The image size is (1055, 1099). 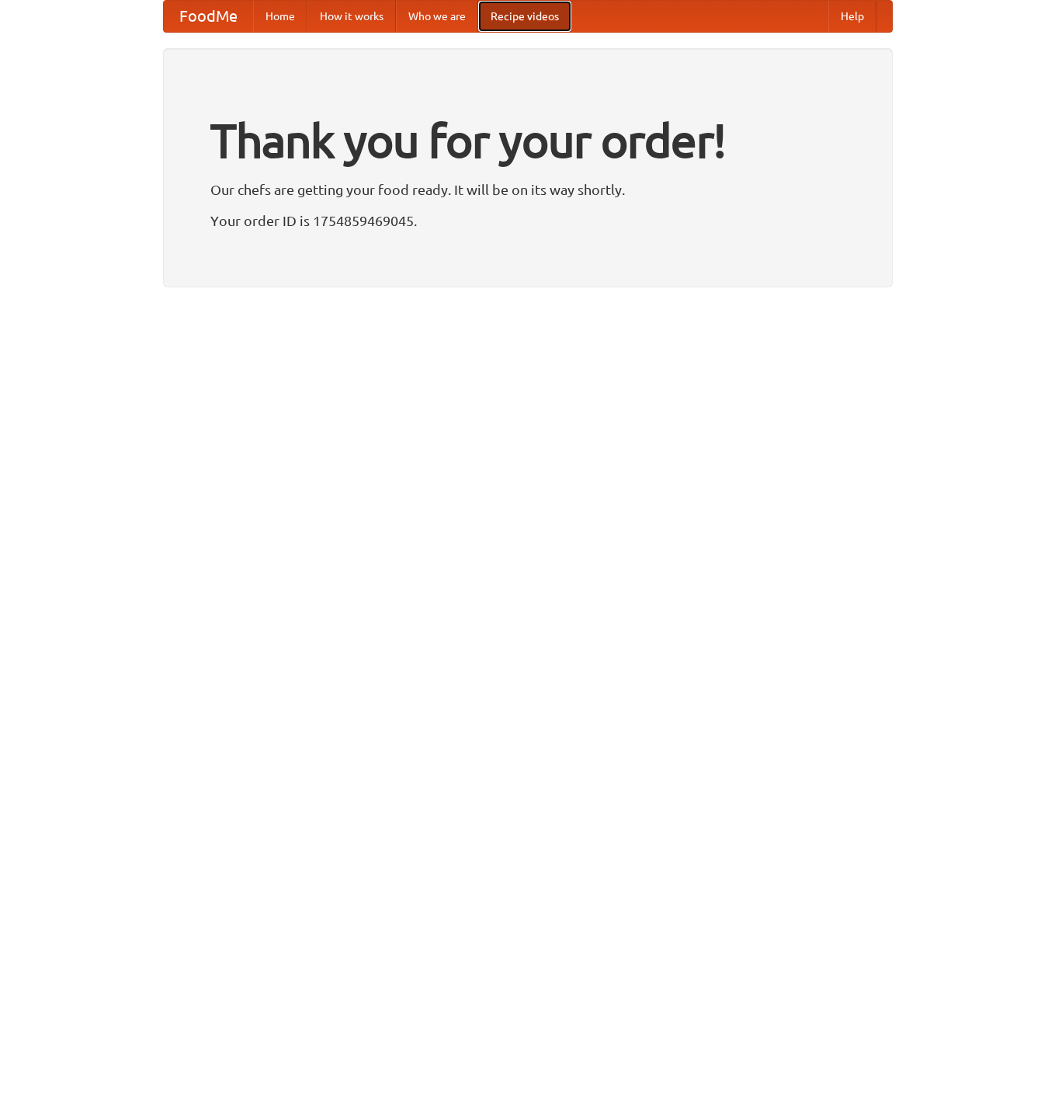 What do you see at coordinates (437, 16) in the screenshot?
I see `a: Who we are` at bounding box center [437, 16].